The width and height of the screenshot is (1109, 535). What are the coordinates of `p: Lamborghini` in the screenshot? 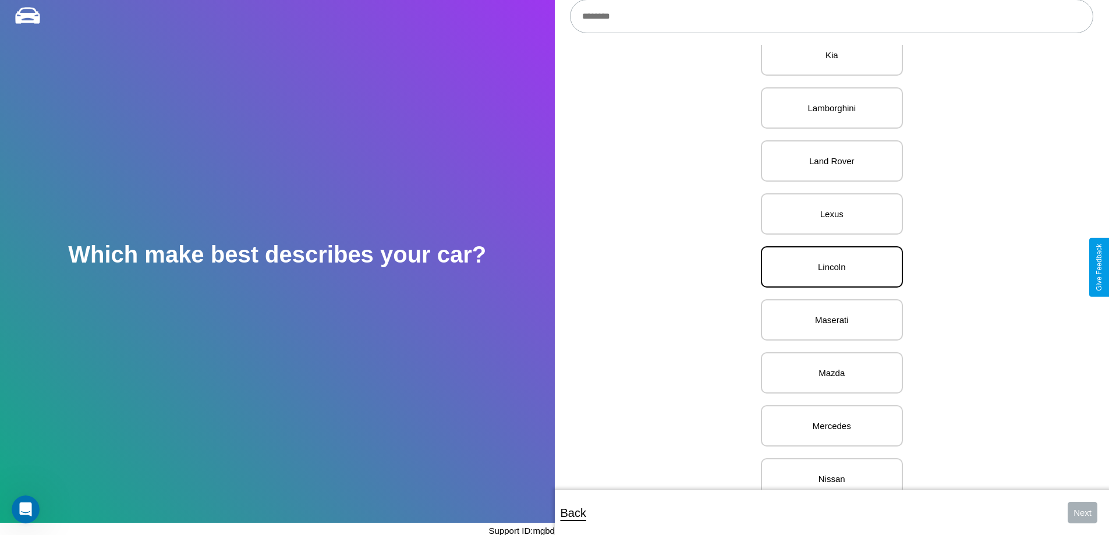 It's located at (832, 108).